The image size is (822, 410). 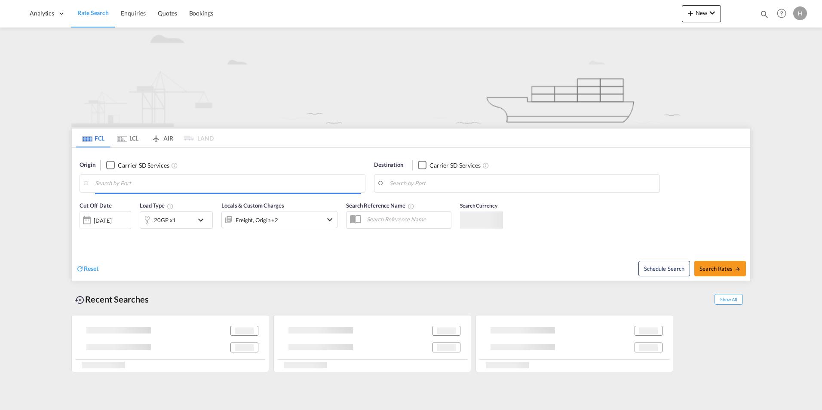 What do you see at coordinates (720, 269) in the screenshot?
I see `span: Search Rates` at bounding box center [720, 269].